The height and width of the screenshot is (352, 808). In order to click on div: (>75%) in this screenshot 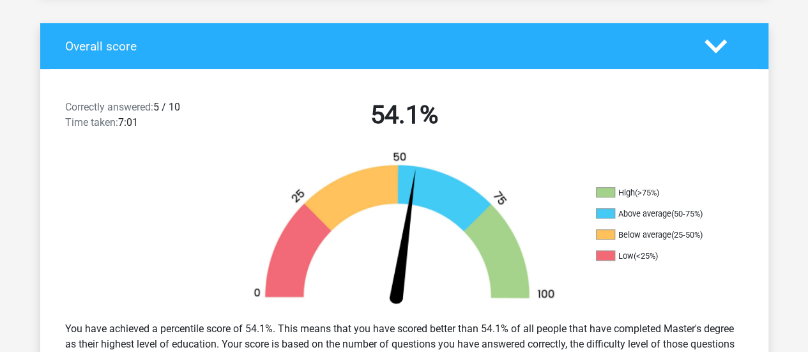, I will do `click(647, 192)`.